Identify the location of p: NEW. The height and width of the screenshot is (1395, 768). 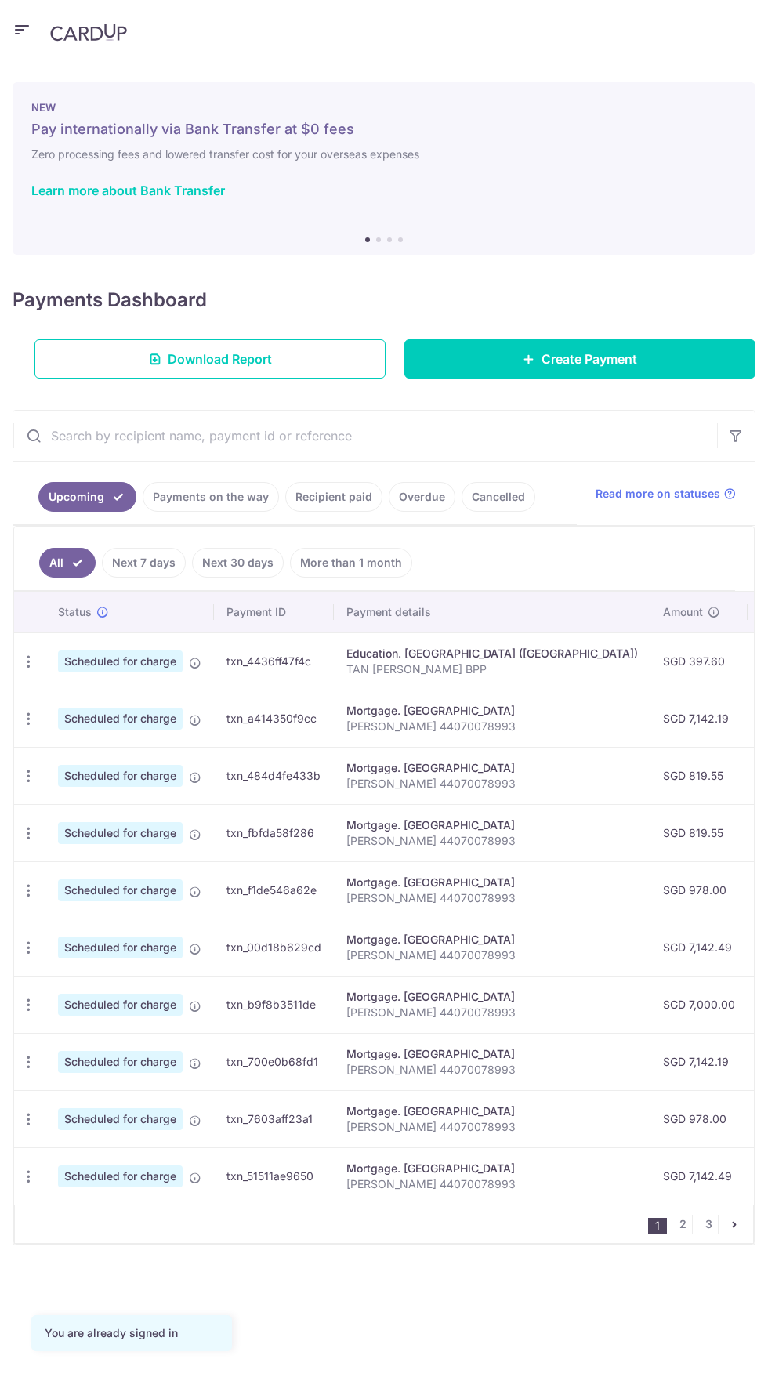
(384, 107).